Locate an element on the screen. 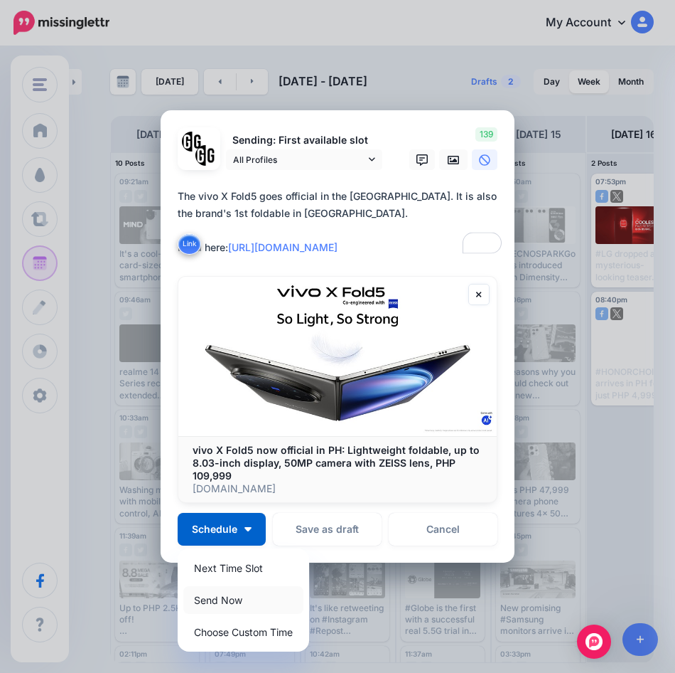 The height and width of the screenshot is (673, 675). img: 353459792_649996473822713_4483302954317148903_n-bsa138318.png is located at coordinates (192, 141).